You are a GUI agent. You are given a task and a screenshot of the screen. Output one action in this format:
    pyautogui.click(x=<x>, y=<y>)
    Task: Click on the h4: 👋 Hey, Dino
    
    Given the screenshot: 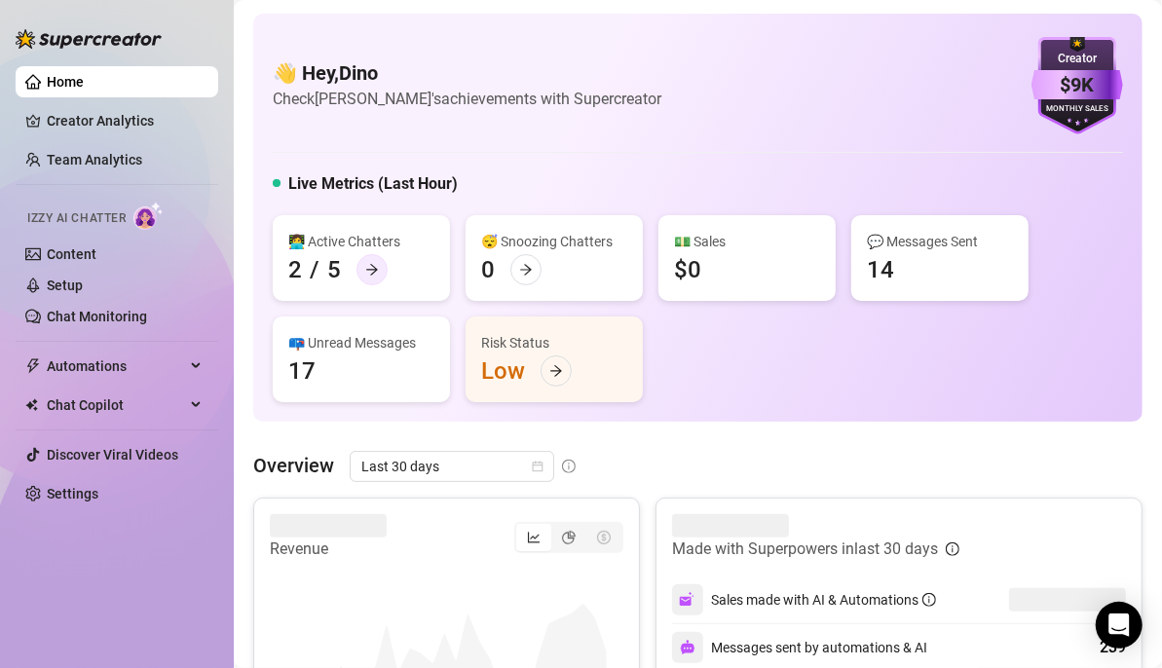 What is the action you would take?
    pyautogui.click(x=466, y=73)
    